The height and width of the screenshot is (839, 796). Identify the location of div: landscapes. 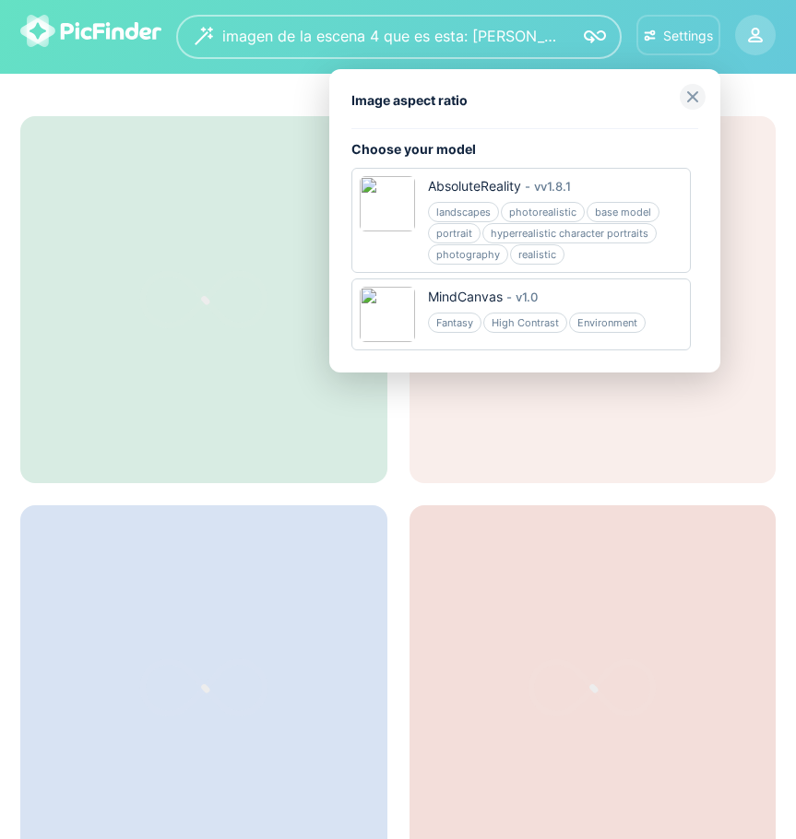
(463, 212).